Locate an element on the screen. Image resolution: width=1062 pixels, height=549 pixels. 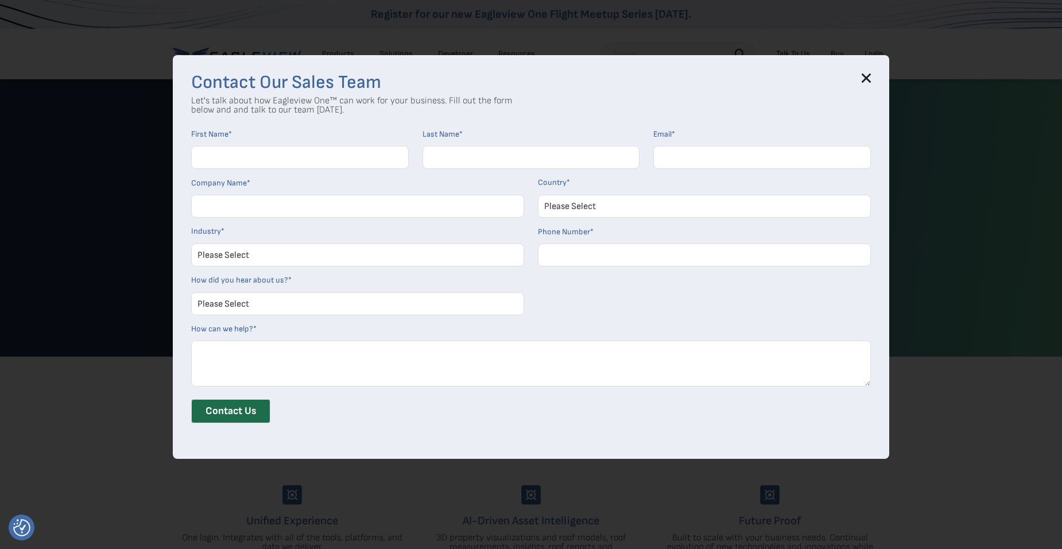
span: Last Name is located at coordinates (441, 134).